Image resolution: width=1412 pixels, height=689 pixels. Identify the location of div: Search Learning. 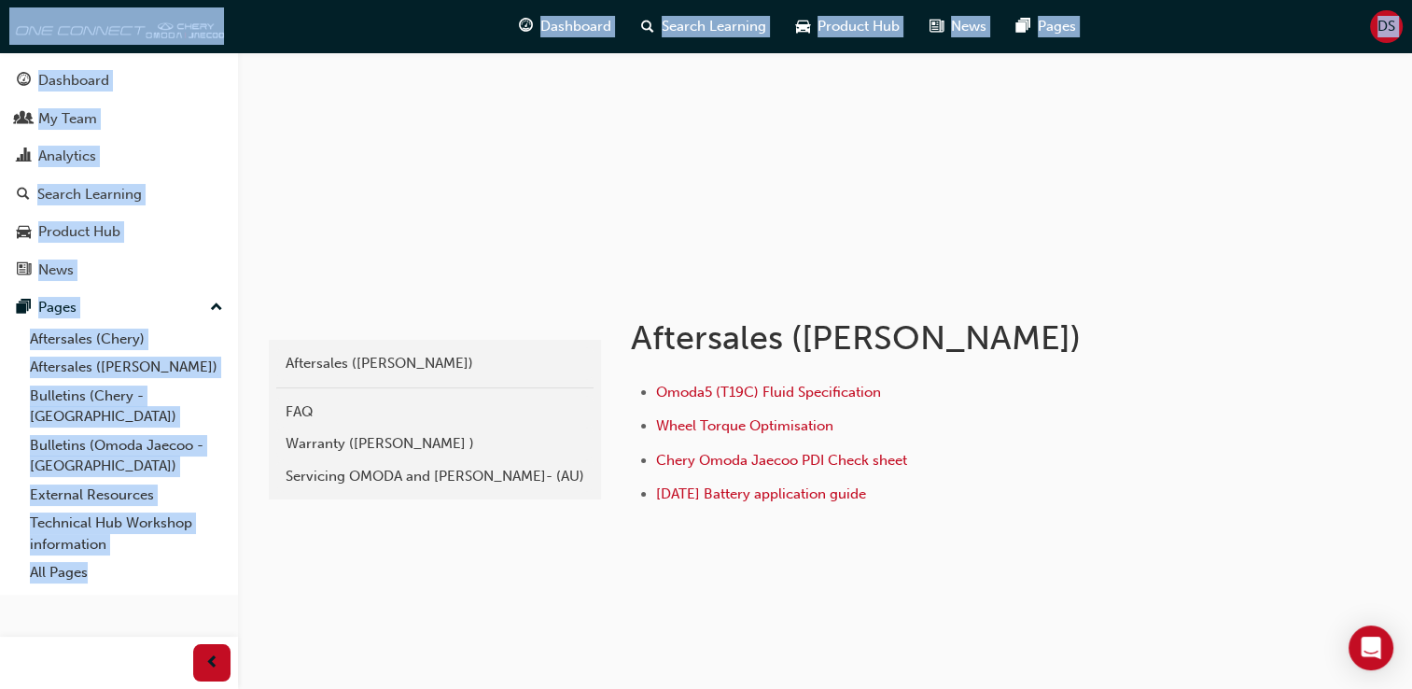
(90, 194).